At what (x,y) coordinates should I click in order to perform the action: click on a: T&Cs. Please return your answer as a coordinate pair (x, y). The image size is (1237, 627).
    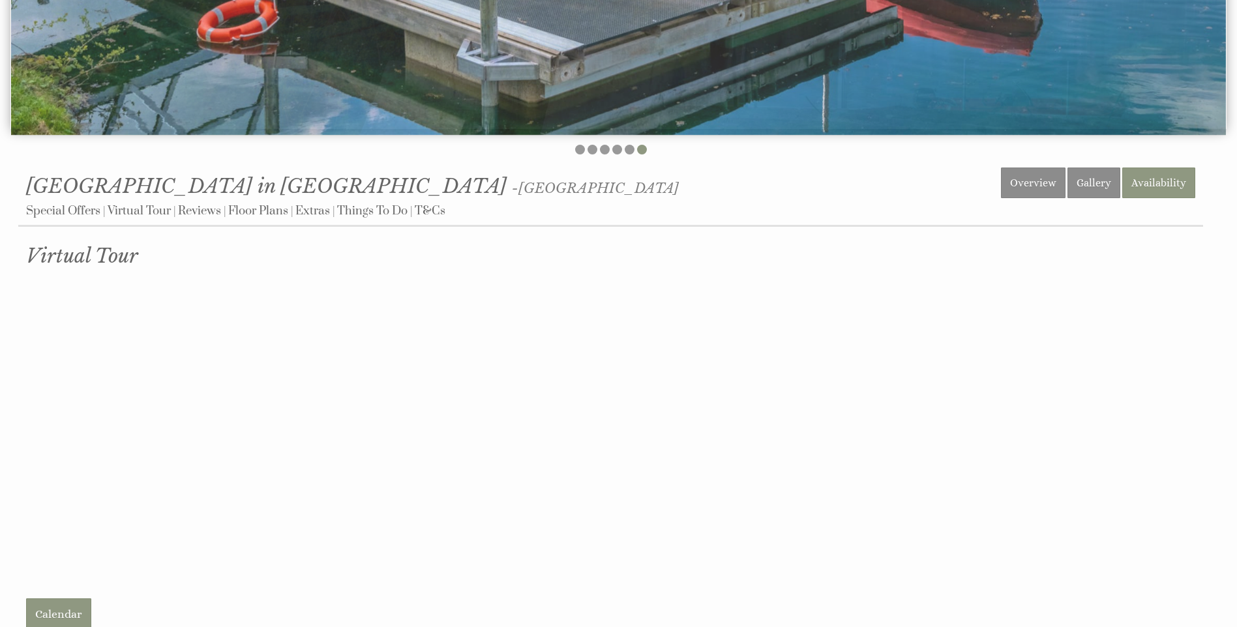
    Looking at the image, I should click on (430, 211).